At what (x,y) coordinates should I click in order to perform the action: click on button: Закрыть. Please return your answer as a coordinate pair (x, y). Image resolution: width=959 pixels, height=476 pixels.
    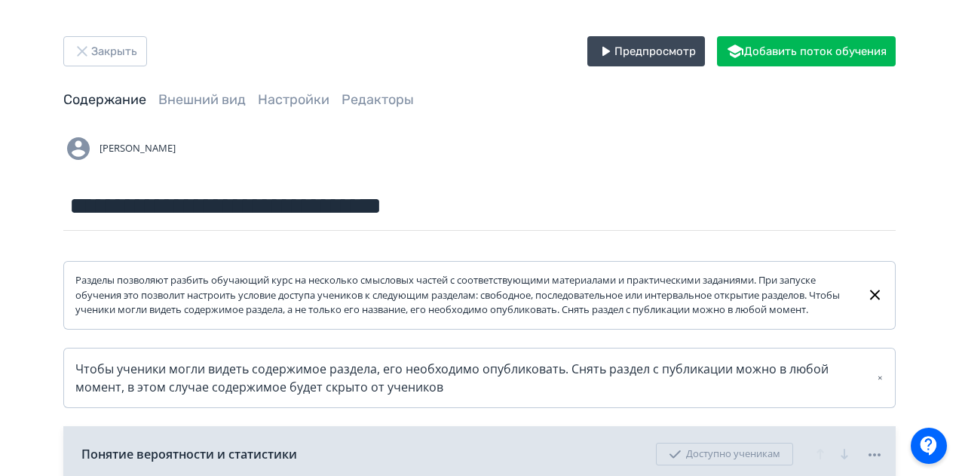
    Looking at the image, I should click on (105, 51).